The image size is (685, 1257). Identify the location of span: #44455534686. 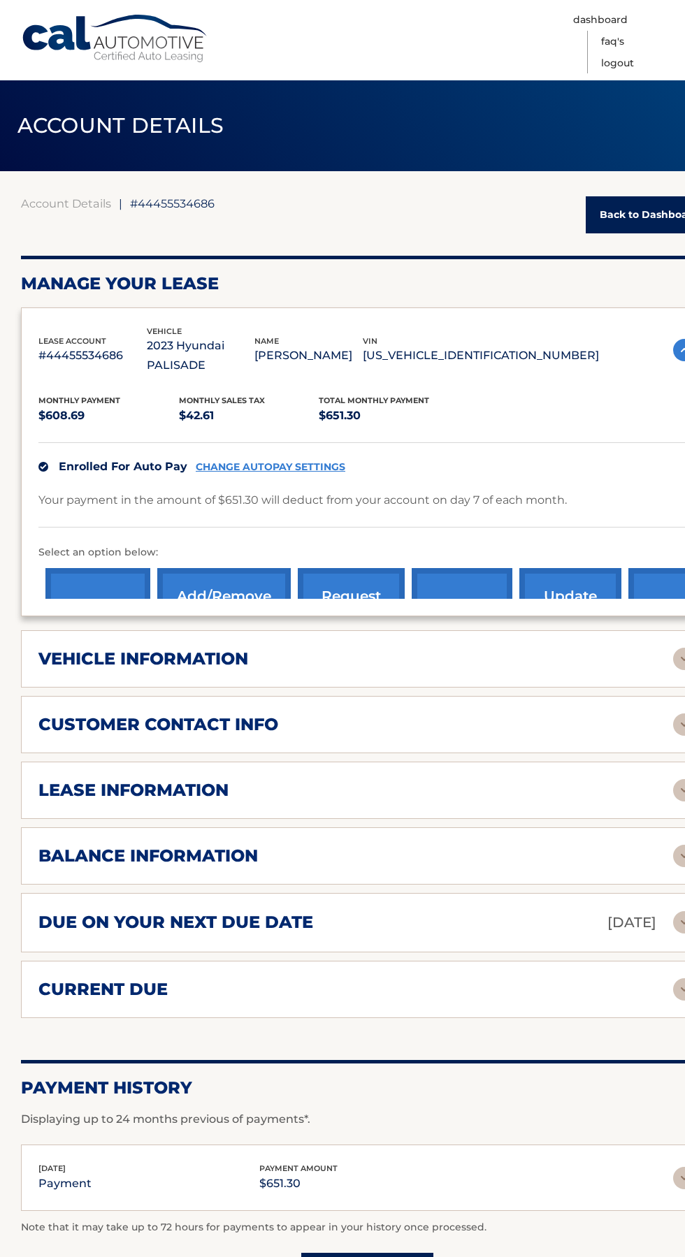
(172, 203).